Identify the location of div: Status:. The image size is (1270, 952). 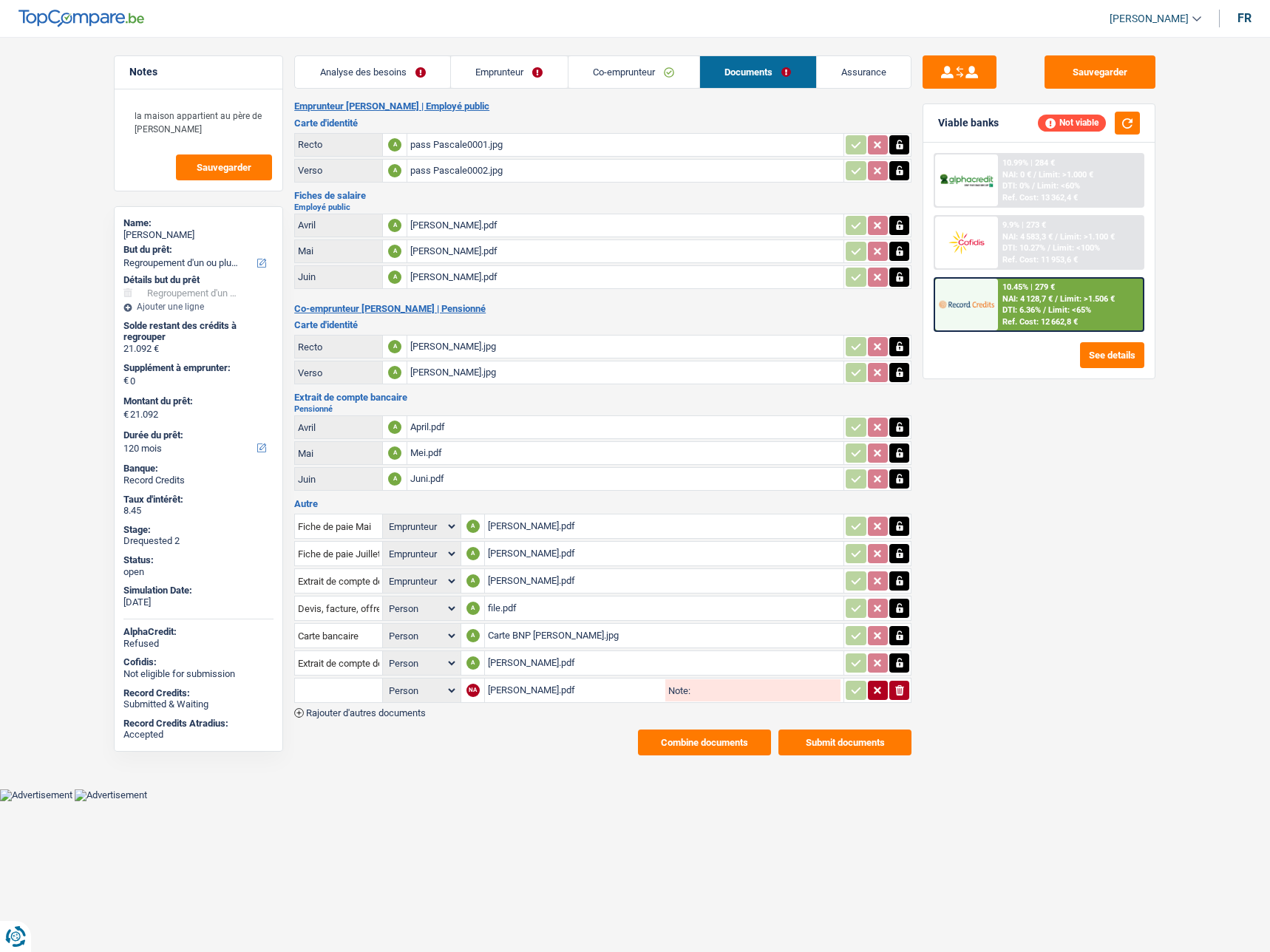
(198, 560).